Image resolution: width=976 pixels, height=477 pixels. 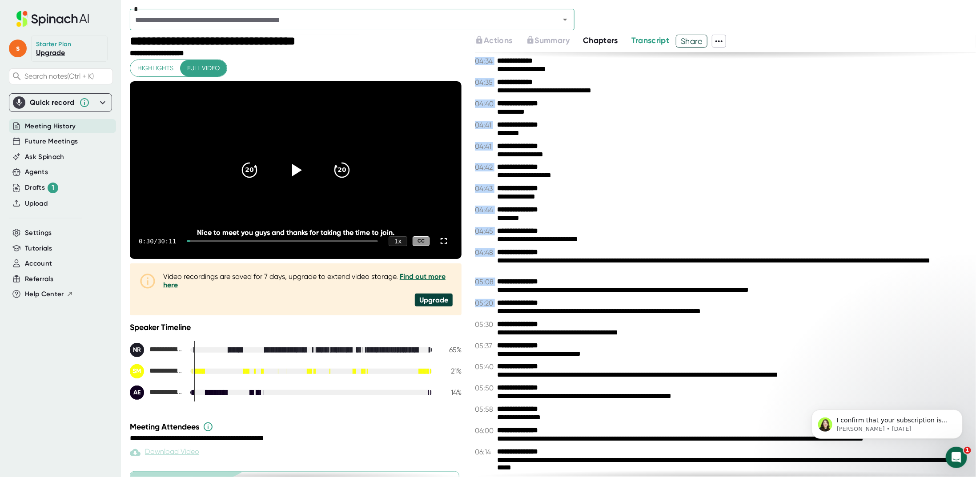 I want to click on div: Video recordings are saved for 7 days, upgrade to extend video storage., so click(x=308, y=281).